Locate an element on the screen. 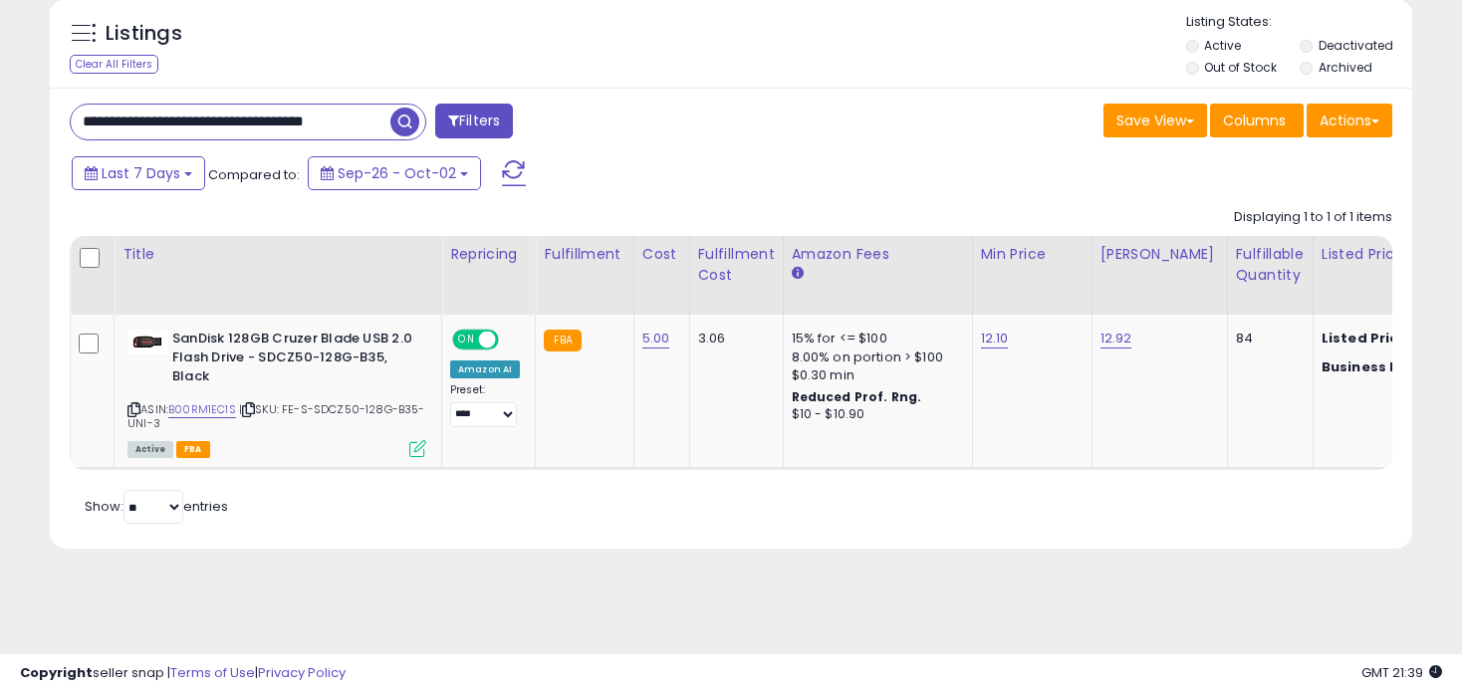 The width and height of the screenshot is (1462, 693). span: 2025-10-10 21:39 GMT is located at coordinates (1401, 672).